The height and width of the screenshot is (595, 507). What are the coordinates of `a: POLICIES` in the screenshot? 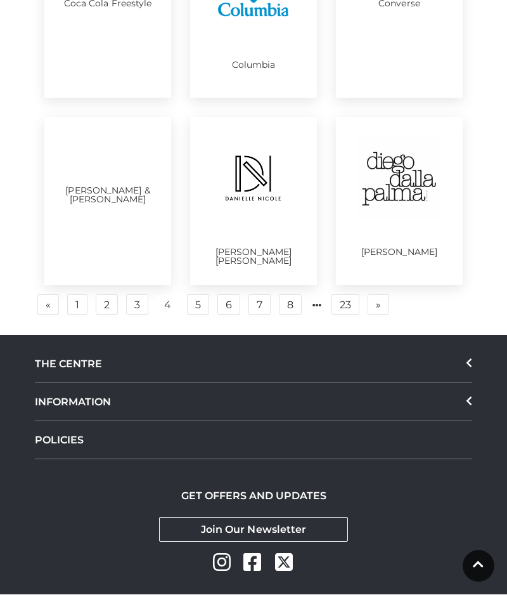 It's located at (254, 441).